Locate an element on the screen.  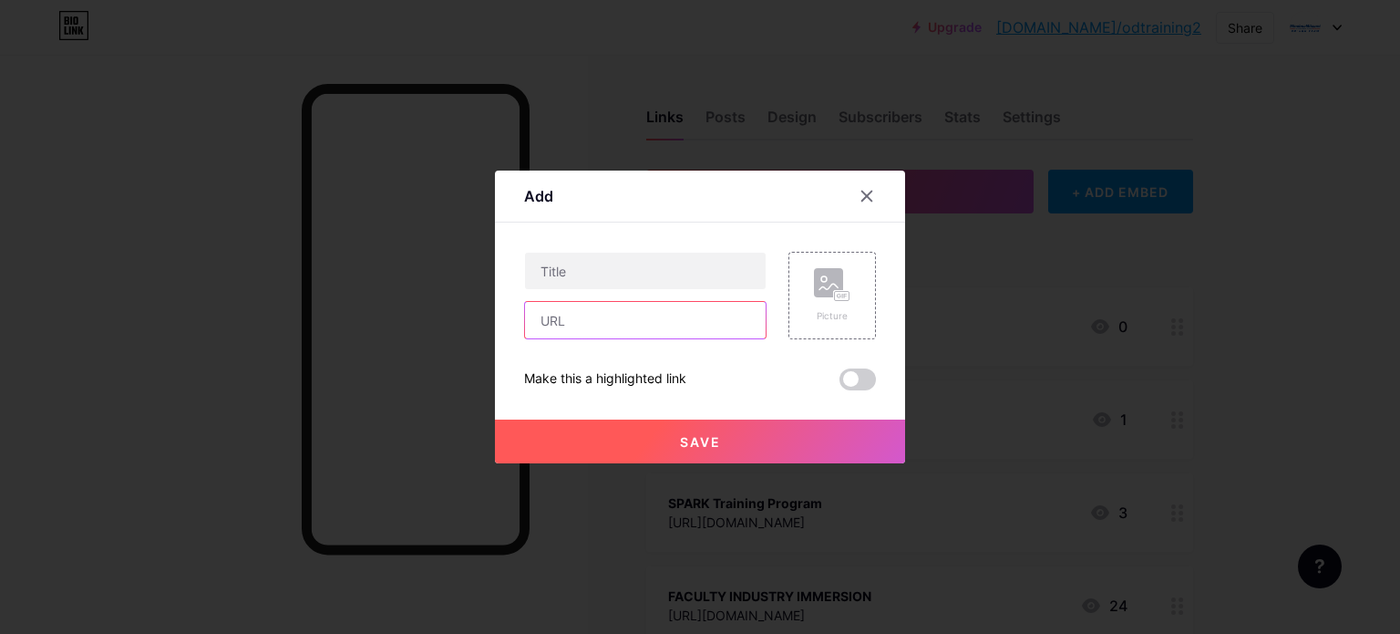
button: Save is located at coordinates (700, 441).